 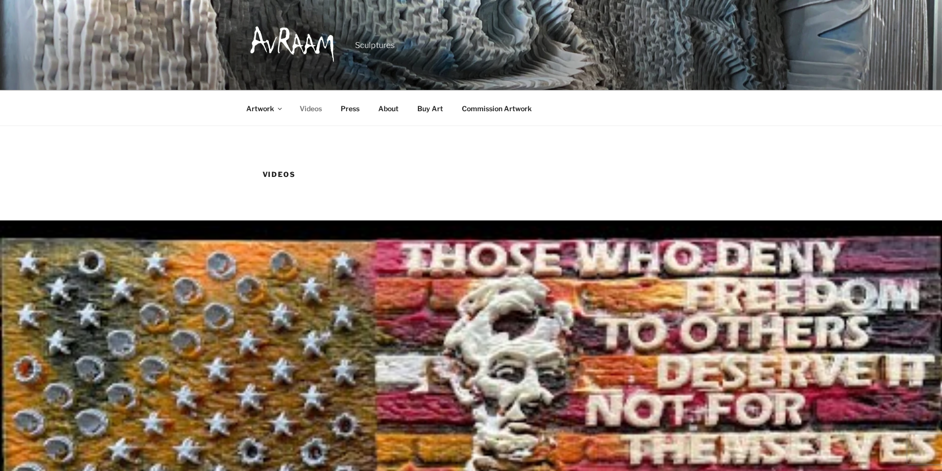 What do you see at coordinates (389, 108) in the screenshot?
I see `a: About` at bounding box center [389, 108].